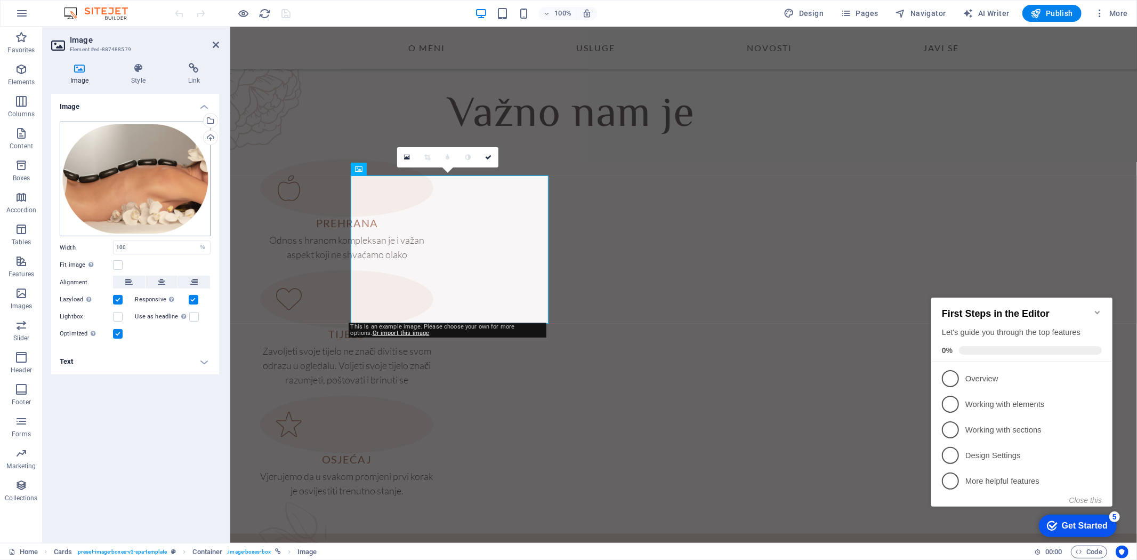 The image size is (1137, 560). Describe the element at coordinates (102, 148) in the screenshot. I see `p: Working with sections` at that location.